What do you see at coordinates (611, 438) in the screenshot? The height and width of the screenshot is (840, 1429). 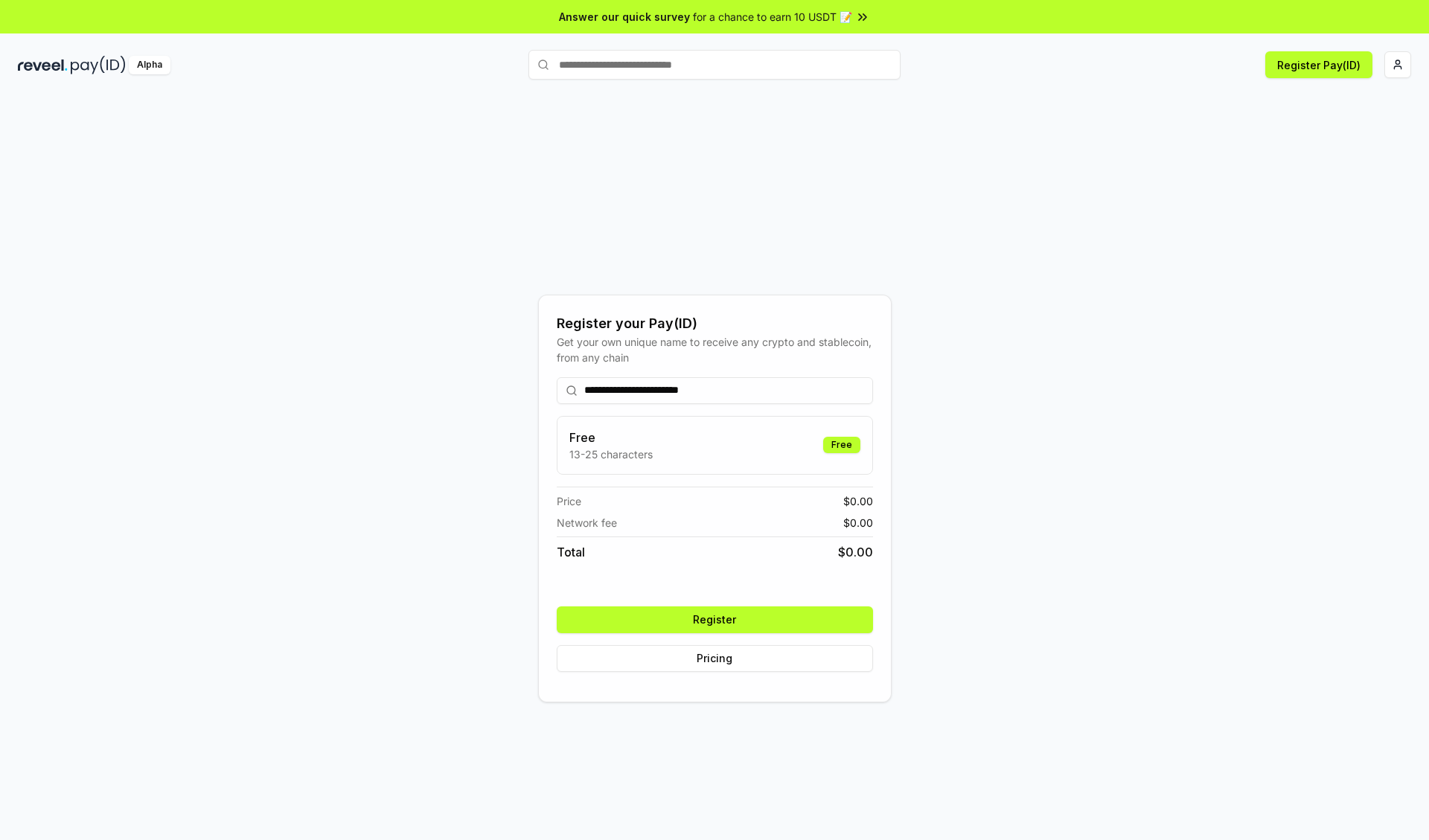 I see `h3: Free` at bounding box center [611, 438].